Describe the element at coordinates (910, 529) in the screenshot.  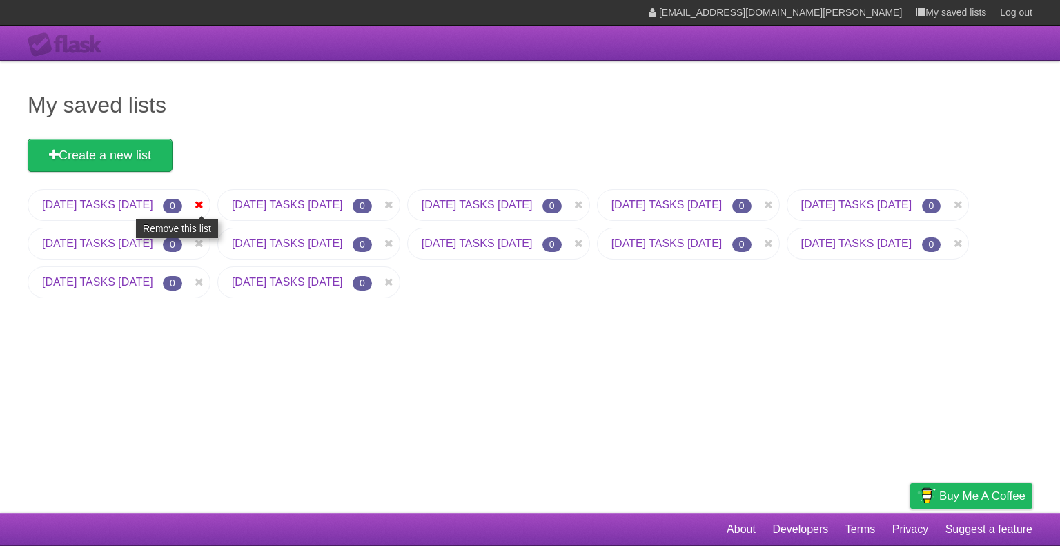
I see `a: Privacy` at that location.